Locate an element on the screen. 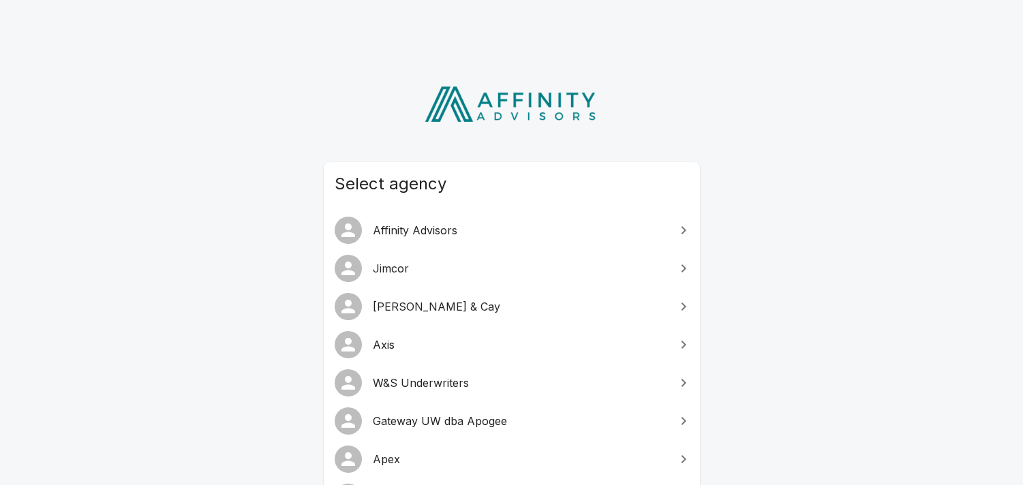  span: Jimcor is located at coordinates (520, 268).